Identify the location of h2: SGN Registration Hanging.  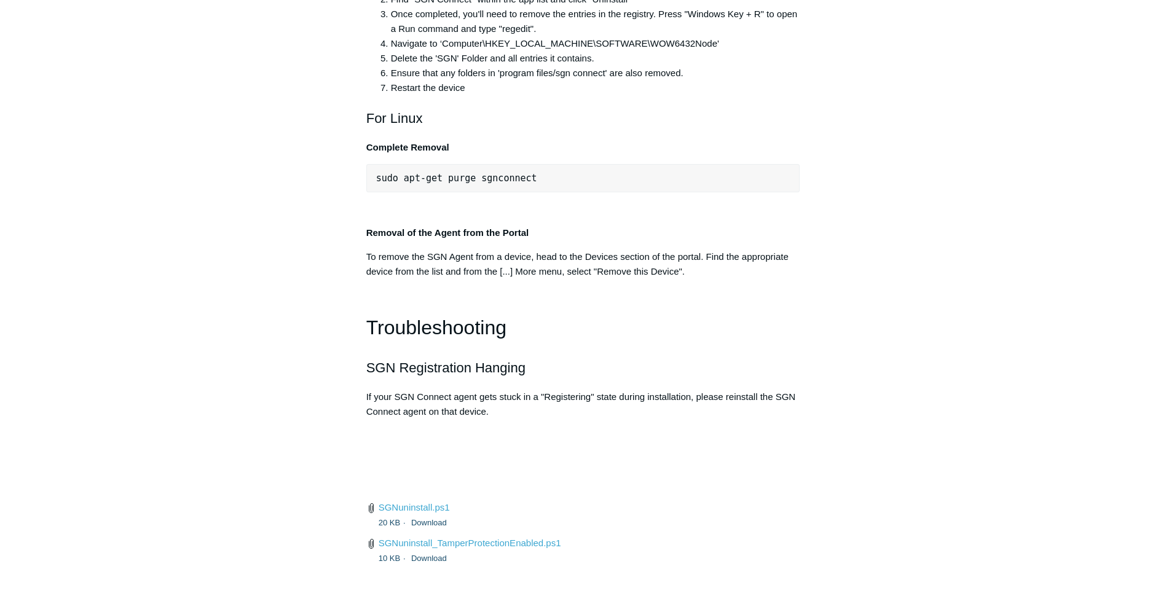
(583, 368).